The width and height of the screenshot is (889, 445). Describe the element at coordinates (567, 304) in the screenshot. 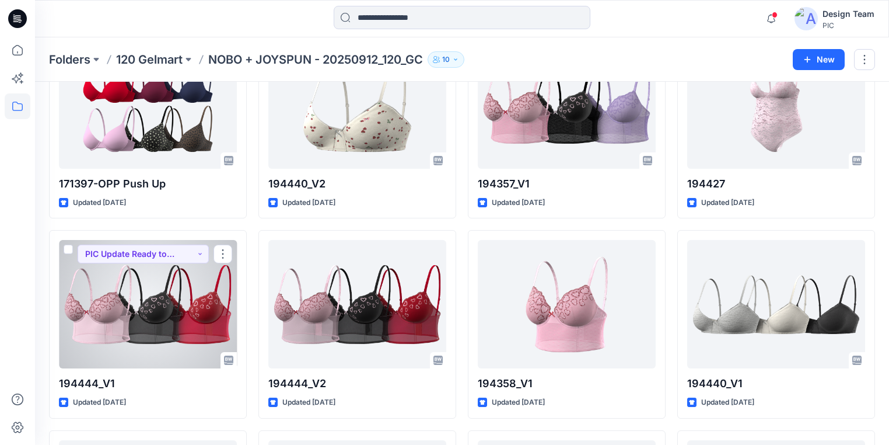

I see `a: 194358_V1` at that location.